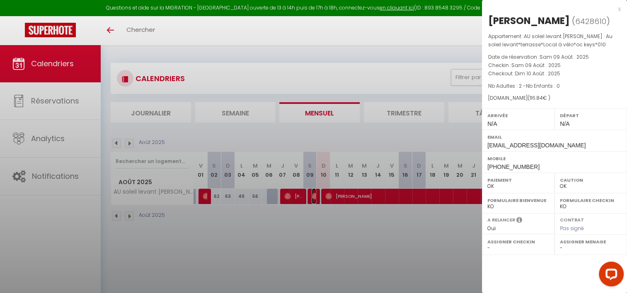  Describe the element at coordinates (590, 21) in the screenshot. I see `span: 6428610` at that location.